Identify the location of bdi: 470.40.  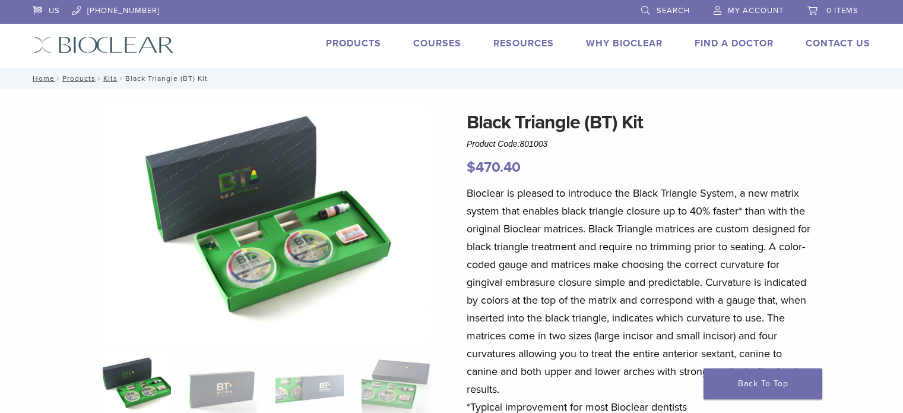
(494, 167).